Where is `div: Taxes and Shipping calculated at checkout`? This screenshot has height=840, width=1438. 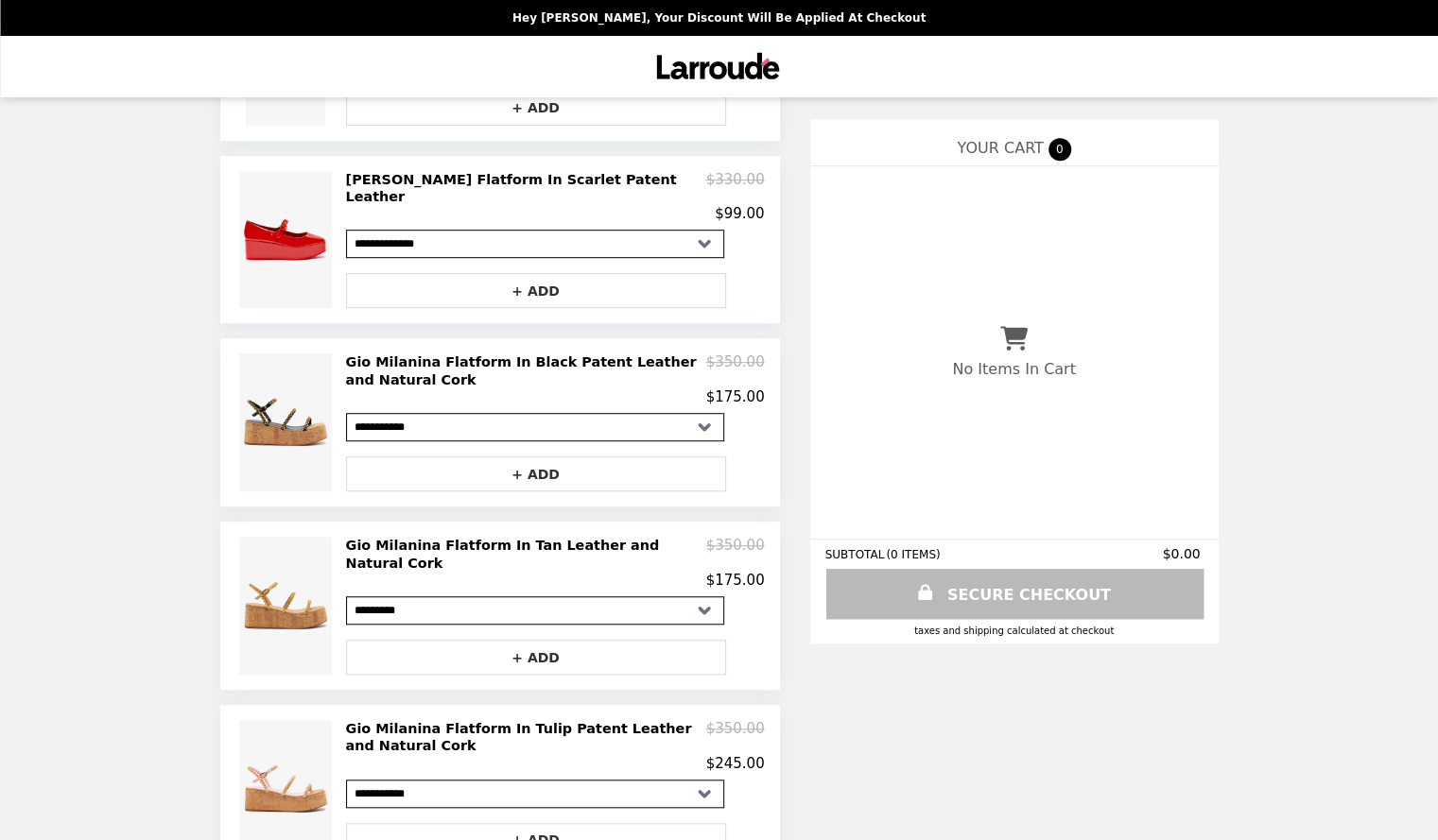 div: Taxes and Shipping calculated at checkout is located at coordinates (1014, 630).